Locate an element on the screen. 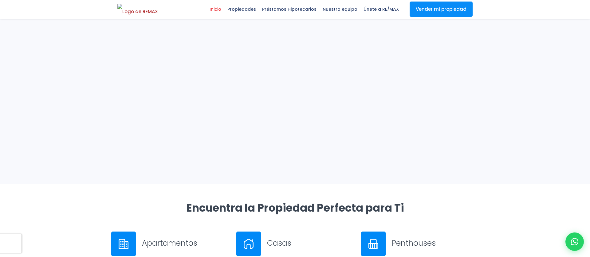  strong: Encuentra la Propiedad Perfecta para Ti is located at coordinates (295, 208).